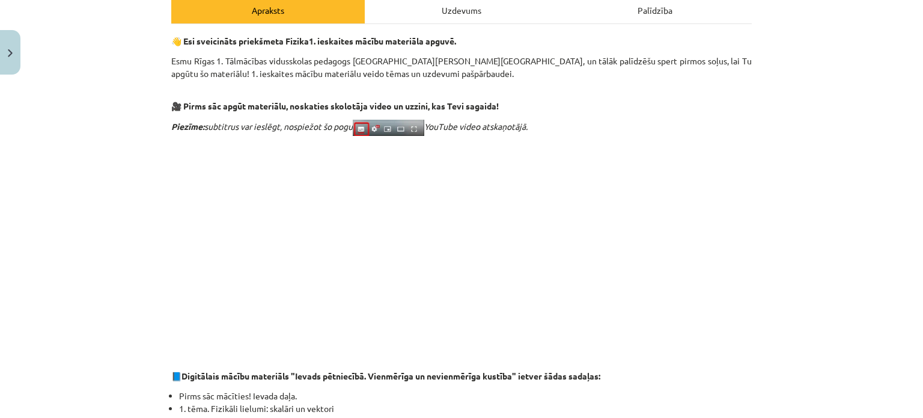  Describe the element at coordinates (349, 126) in the screenshot. I see `em: subtitrus var ieslēgt, nospiežot šo pogu YouTube video atskaņotājā.` at that location.